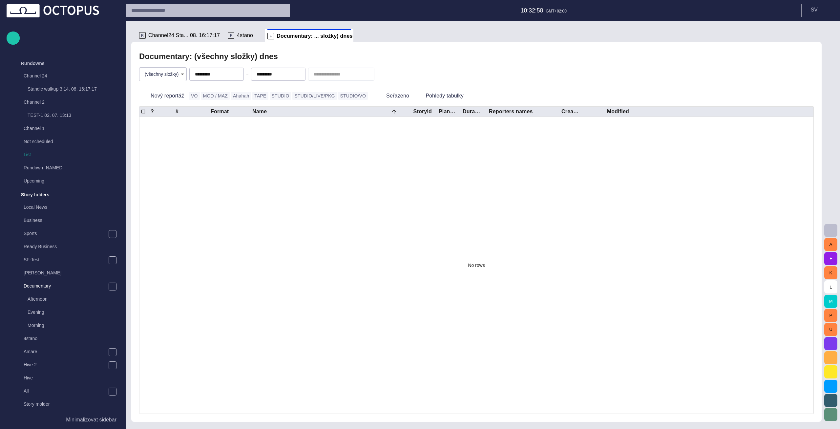 This screenshot has height=429, width=840. Describe the element at coordinates (65, 260) in the screenshot. I see `div: SF-Test` at that location.